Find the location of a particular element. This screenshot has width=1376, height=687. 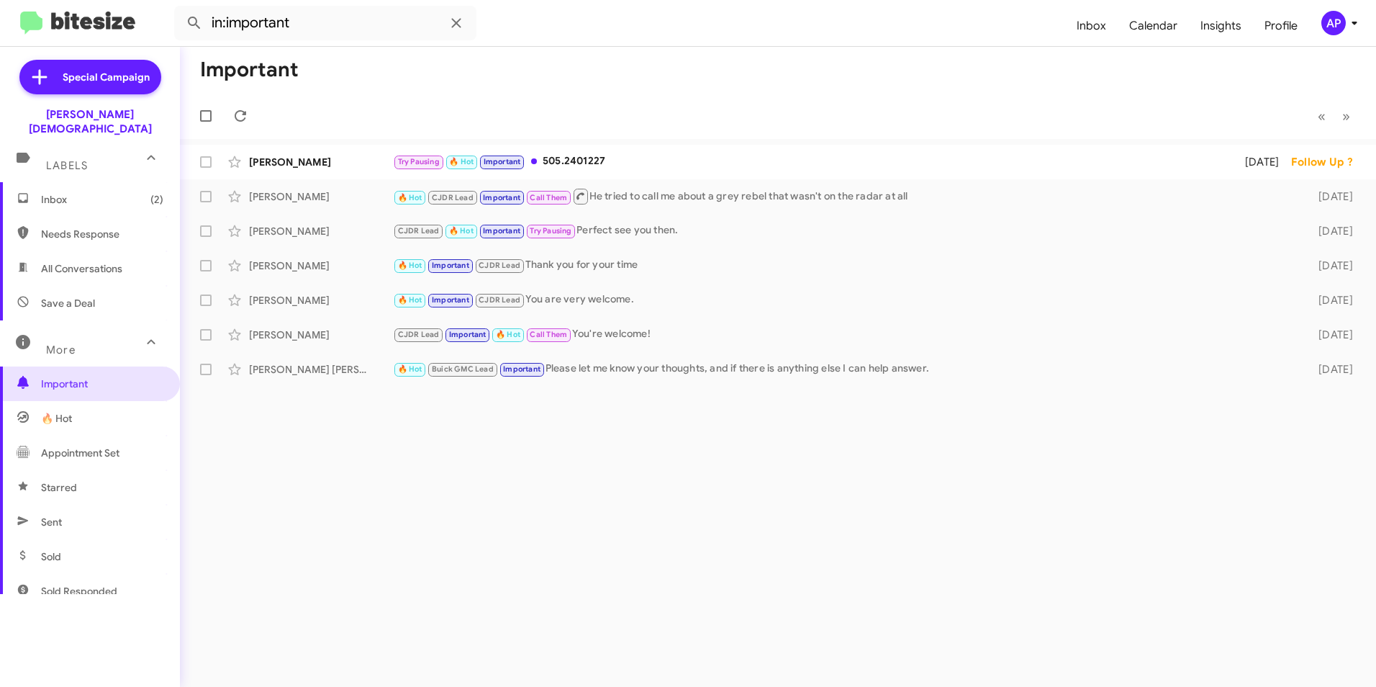

span: (2) is located at coordinates (157, 199).